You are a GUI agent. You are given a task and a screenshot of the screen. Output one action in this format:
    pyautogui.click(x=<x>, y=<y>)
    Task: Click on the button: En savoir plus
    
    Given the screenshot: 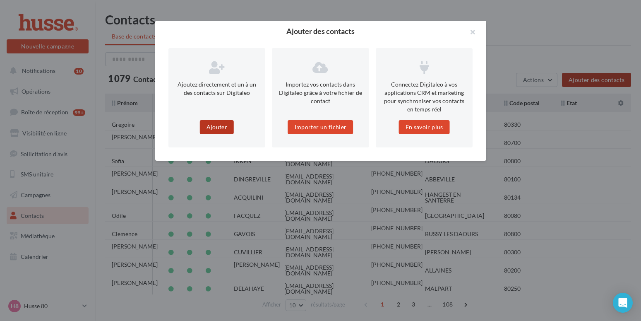 What is the action you would take?
    pyautogui.click(x=424, y=127)
    